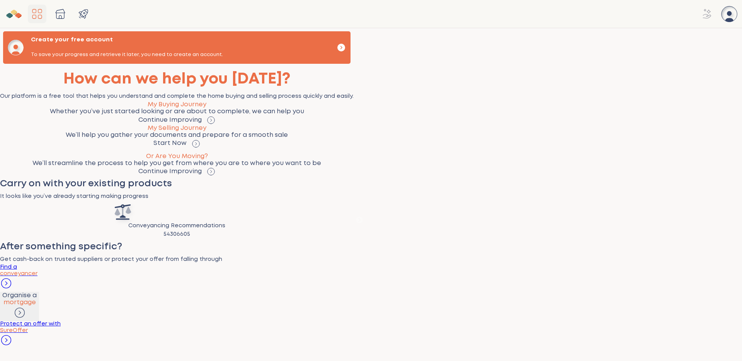  What do you see at coordinates (177, 226) in the screenshot?
I see `p: Conveyancing Recommendations` at bounding box center [177, 226].